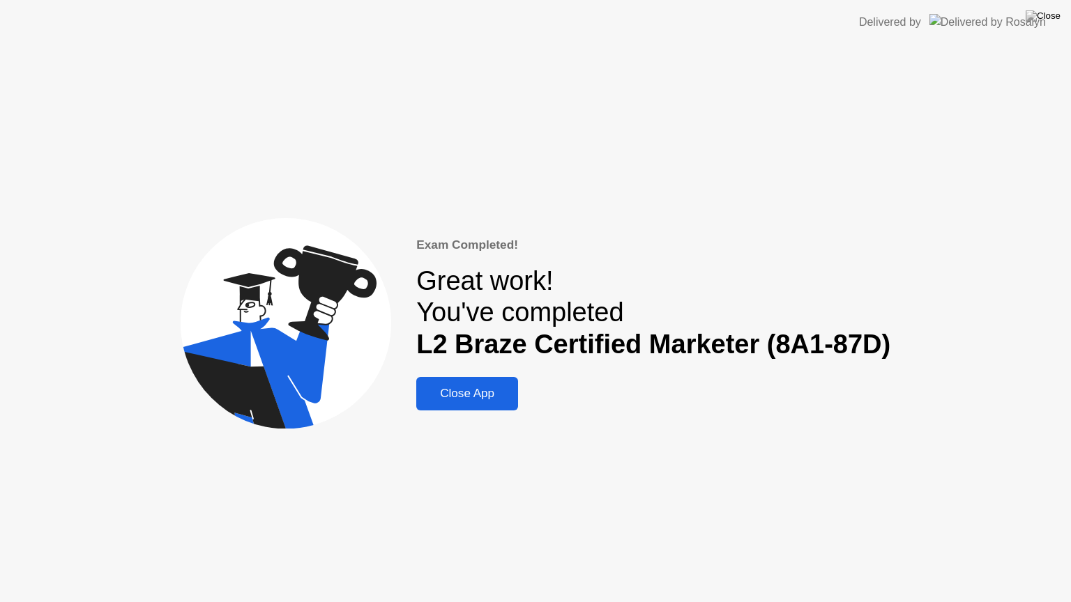 The height and width of the screenshot is (602, 1071). I want to click on button: Close App, so click(467, 394).